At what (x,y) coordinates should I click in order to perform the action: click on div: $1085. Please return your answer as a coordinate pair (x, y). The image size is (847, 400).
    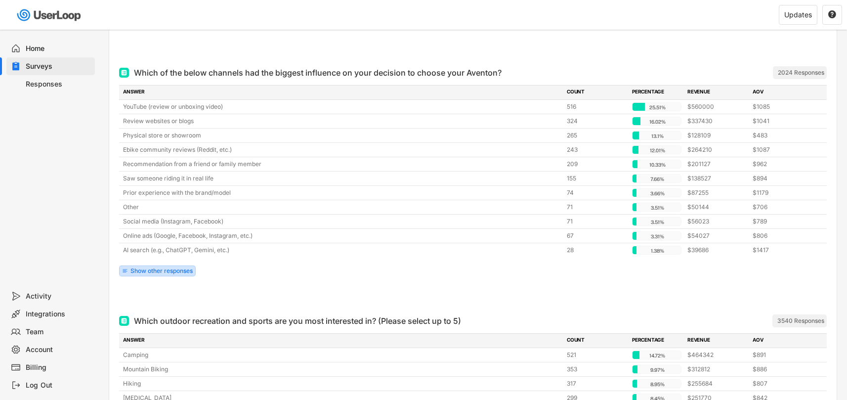
    Looking at the image, I should click on (782, 107).